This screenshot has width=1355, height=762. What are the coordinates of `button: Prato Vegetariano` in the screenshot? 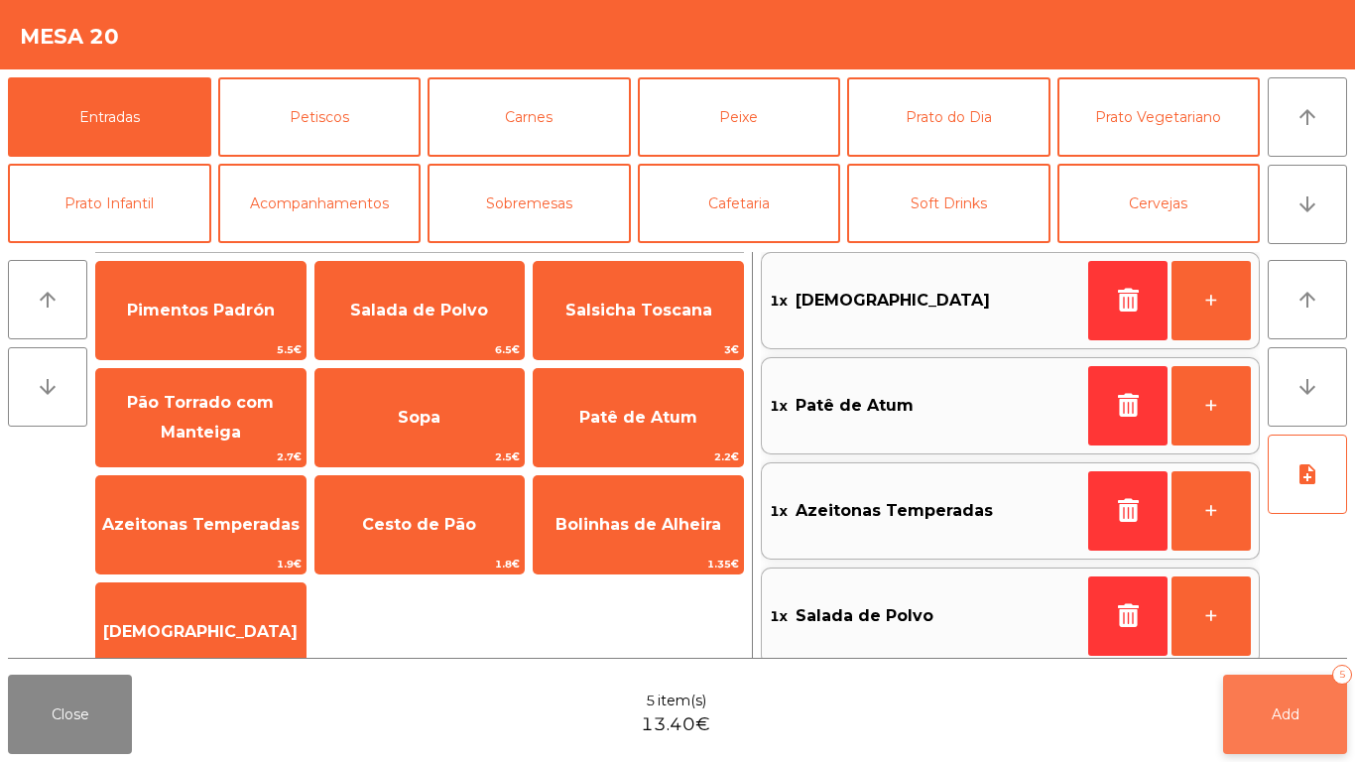 It's located at (1159, 117).